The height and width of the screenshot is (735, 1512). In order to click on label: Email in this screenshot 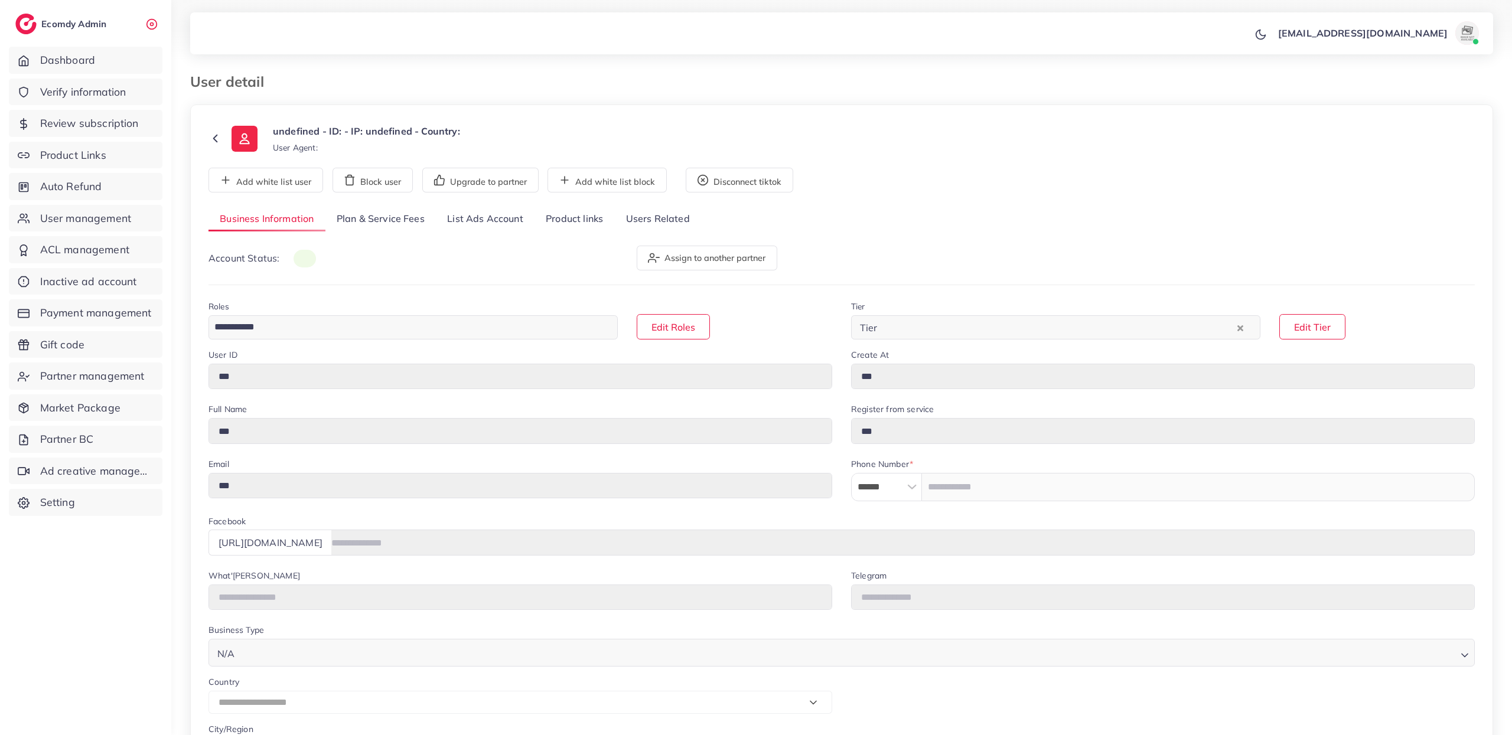, I will do `click(219, 464)`.